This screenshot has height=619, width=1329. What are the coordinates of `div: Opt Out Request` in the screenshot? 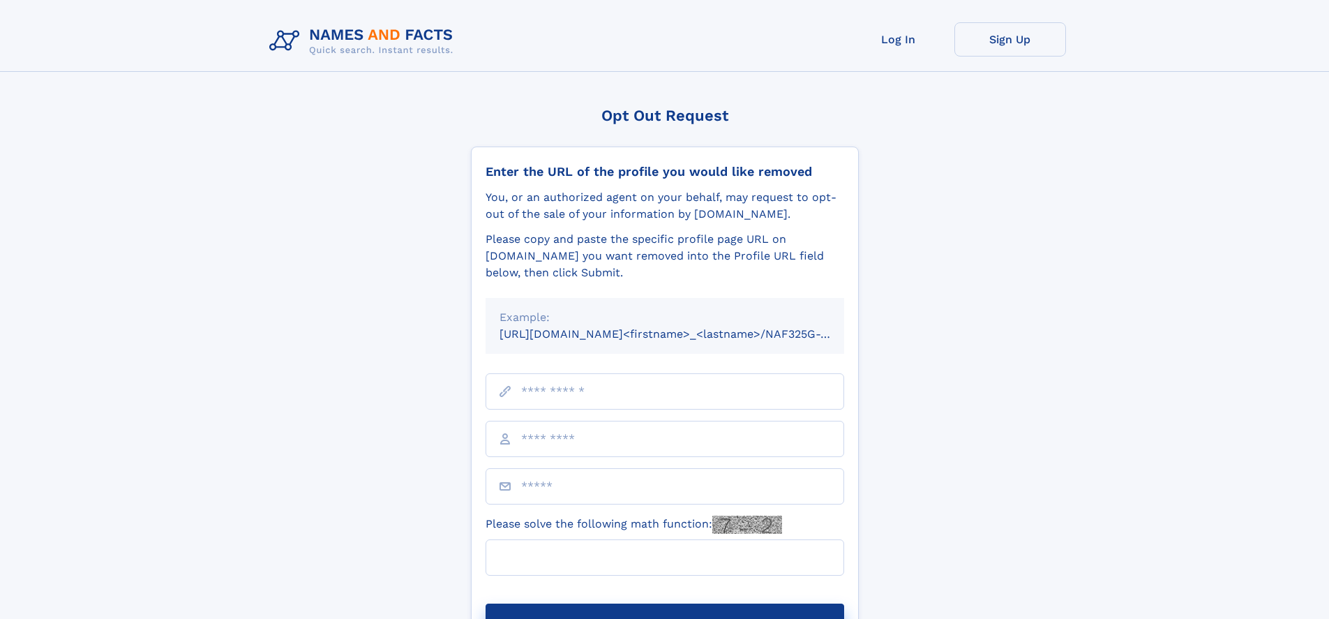 It's located at (665, 115).